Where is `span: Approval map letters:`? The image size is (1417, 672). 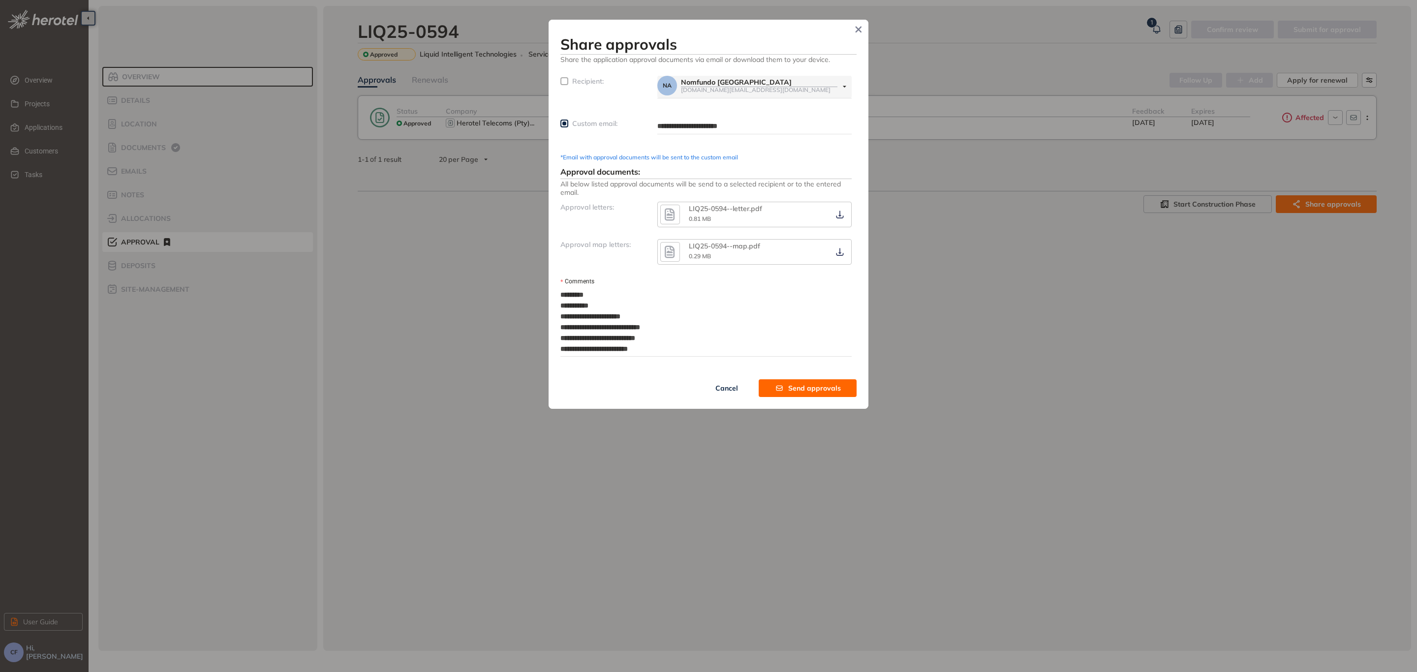 span: Approval map letters: is located at coordinates (595, 245).